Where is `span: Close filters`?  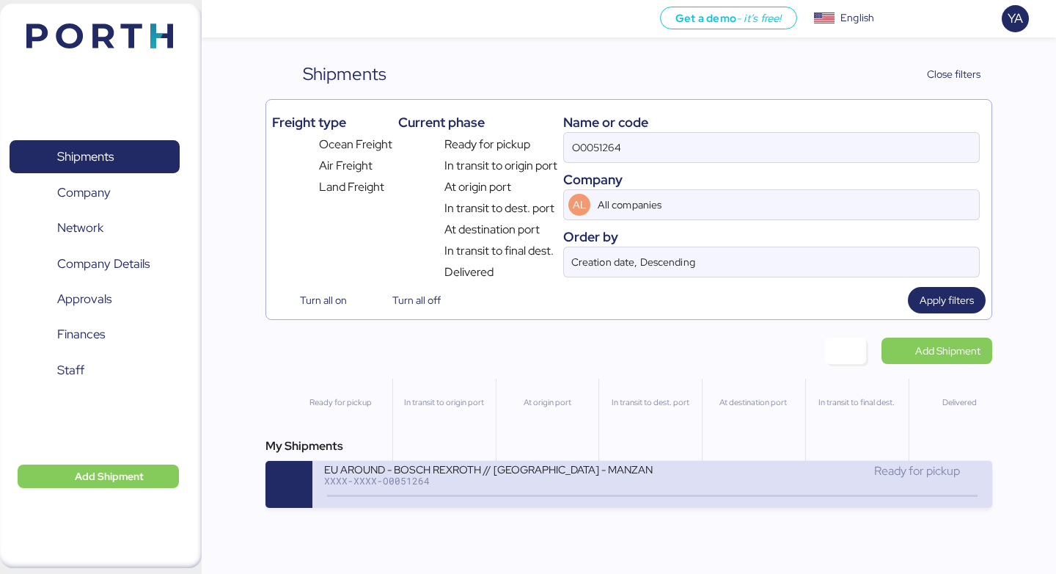 span: Close filters is located at coordinates (954, 74).